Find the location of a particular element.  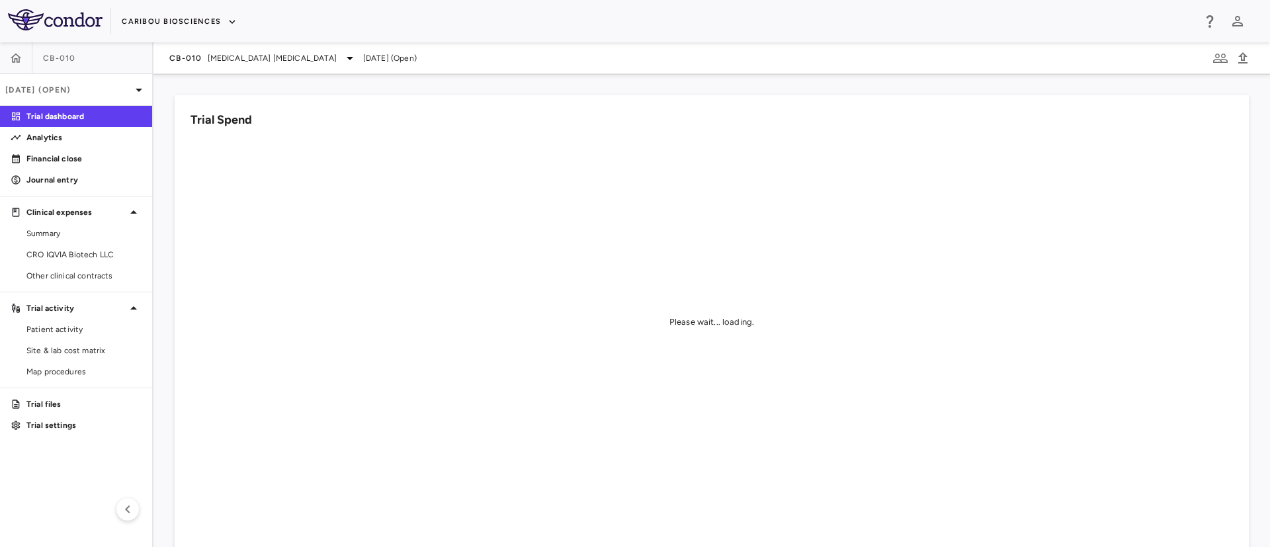

p: Journal entry is located at coordinates (84, 180).